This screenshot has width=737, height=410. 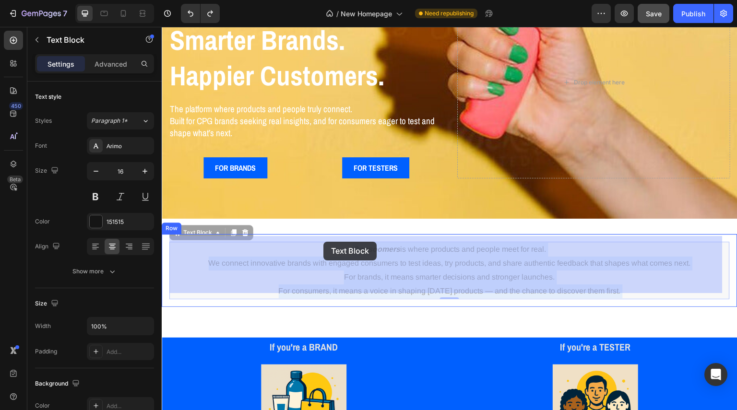 What do you see at coordinates (43, 326) in the screenshot?
I see `div: Width` at bounding box center [43, 326].